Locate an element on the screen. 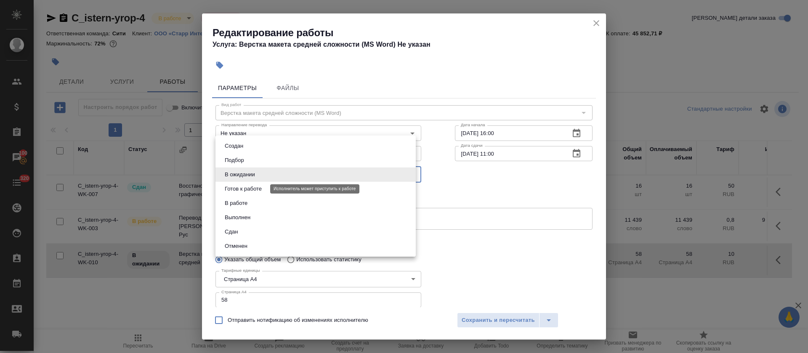  button: Выполнен is located at coordinates (237, 218).